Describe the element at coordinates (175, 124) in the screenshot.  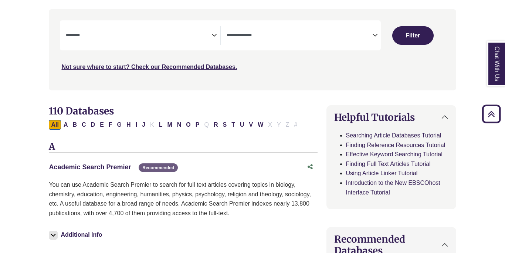
I see `div: Alpha-list to filter by first letter of database name` at that location.